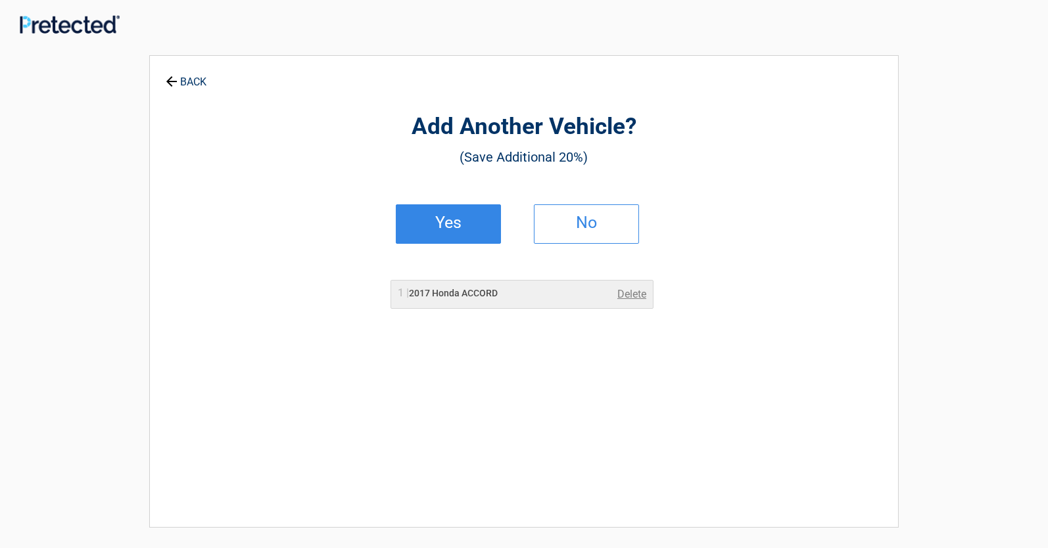 Image resolution: width=1048 pixels, height=548 pixels. I want to click on h2: 2017 Honda ACCORD, so click(448, 293).